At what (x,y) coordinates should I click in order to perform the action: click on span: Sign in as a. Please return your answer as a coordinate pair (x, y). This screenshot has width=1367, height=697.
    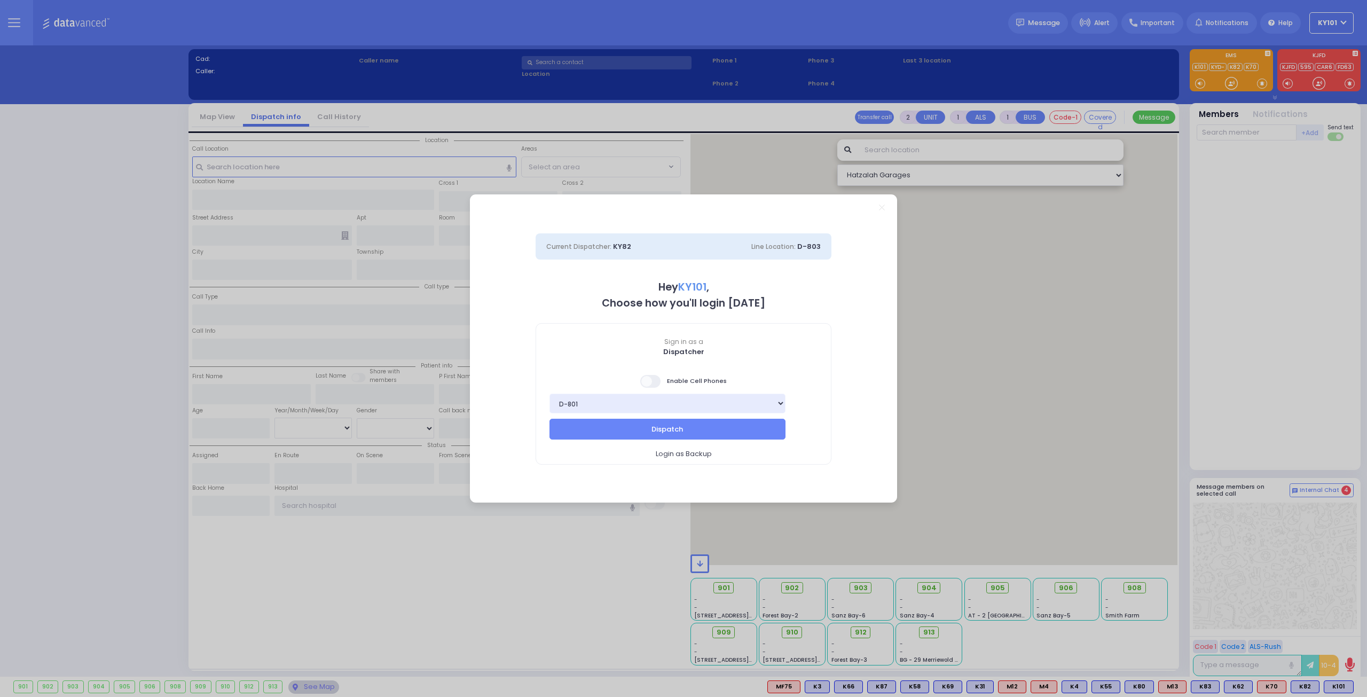
    Looking at the image, I should click on (684, 342).